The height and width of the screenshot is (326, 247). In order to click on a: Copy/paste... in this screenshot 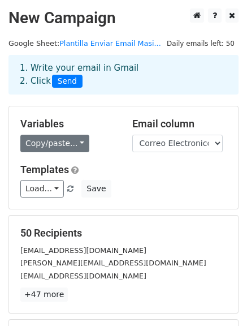, I will do `click(55, 143)`.